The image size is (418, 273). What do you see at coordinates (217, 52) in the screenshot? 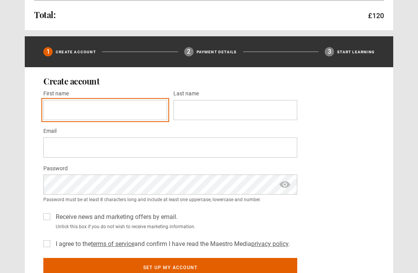
I see `p: Payment details` at bounding box center [217, 52].